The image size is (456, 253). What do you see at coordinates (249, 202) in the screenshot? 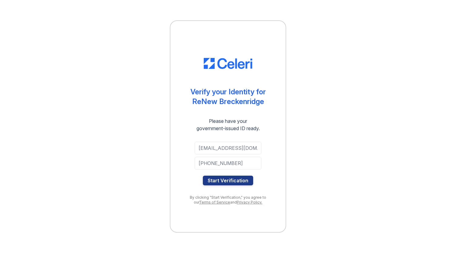
I see `a: Privacy Policy.` at bounding box center [249, 202].